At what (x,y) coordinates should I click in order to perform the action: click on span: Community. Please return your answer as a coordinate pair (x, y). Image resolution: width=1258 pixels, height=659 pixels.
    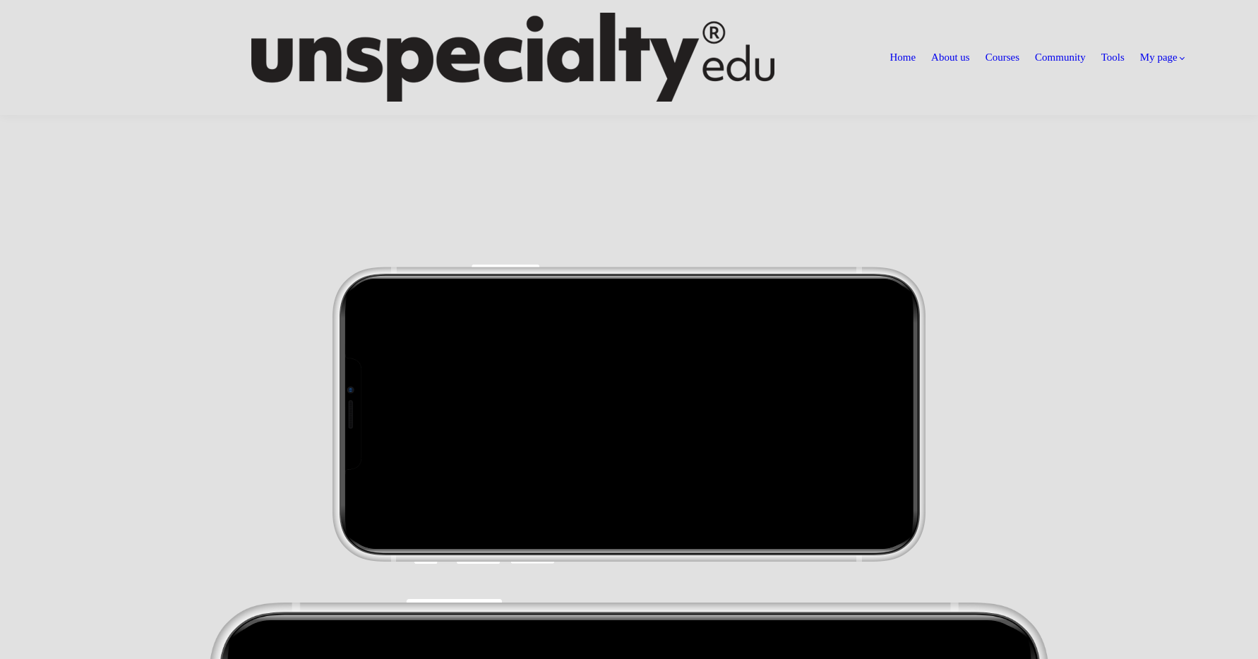
    Looking at the image, I should click on (1061, 57).